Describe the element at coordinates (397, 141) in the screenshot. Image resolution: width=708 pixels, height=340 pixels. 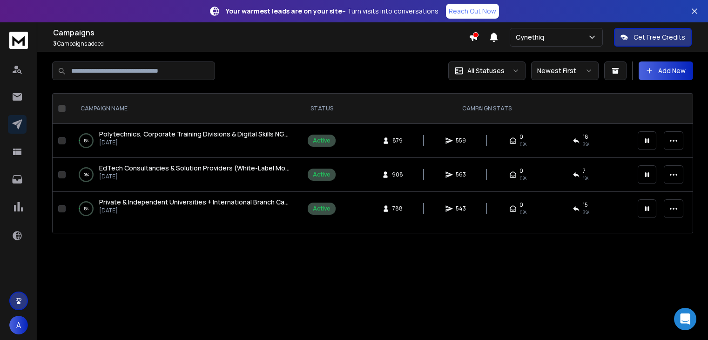
I see `span: 879` at that location.